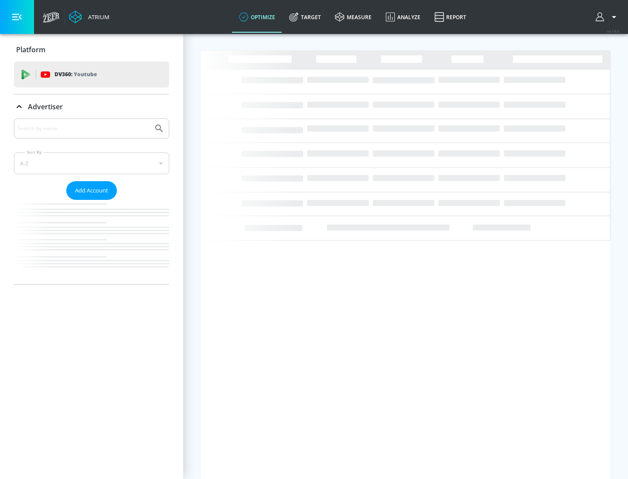 This screenshot has width=628, height=479. Describe the element at coordinates (97, 17) in the screenshot. I see `div: Atrium` at that location.